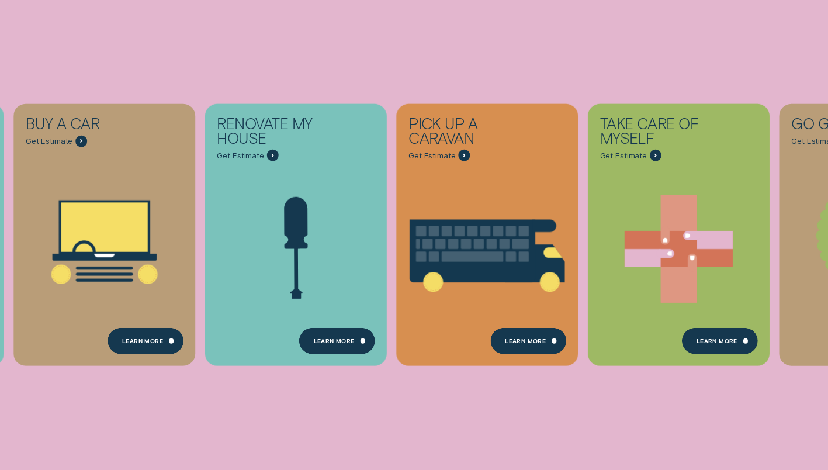 The width and height of the screenshot is (828, 470). Describe the element at coordinates (679, 231) in the screenshot. I see `a: Take care of myself - Learn more` at that location.